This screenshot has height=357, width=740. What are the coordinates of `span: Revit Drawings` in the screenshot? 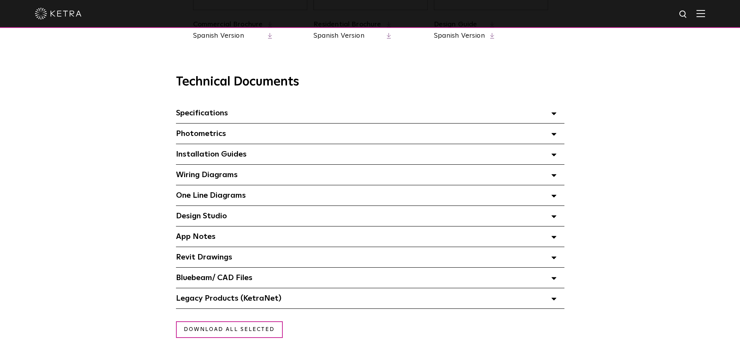 It's located at (204, 257).